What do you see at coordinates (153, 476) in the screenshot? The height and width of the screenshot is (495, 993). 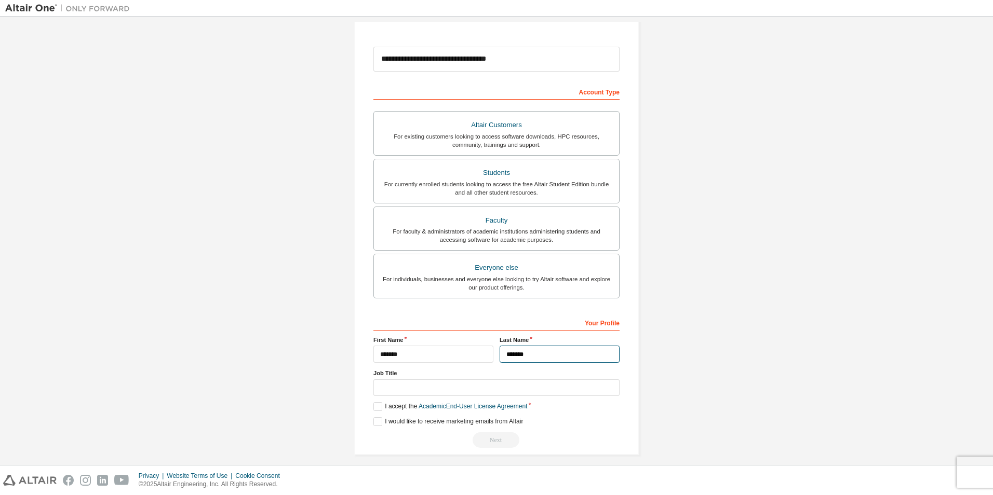 I see `div: Privacy` at bounding box center [153, 476].